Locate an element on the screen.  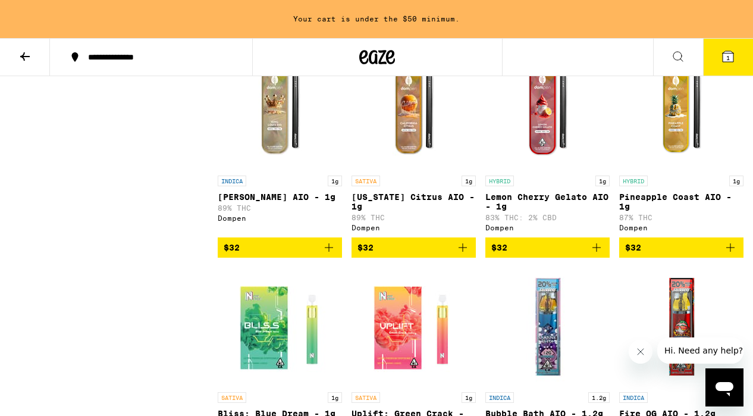
img: New Norm - Uplift: Green Crack - 1g is located at coordinates (414, 327).